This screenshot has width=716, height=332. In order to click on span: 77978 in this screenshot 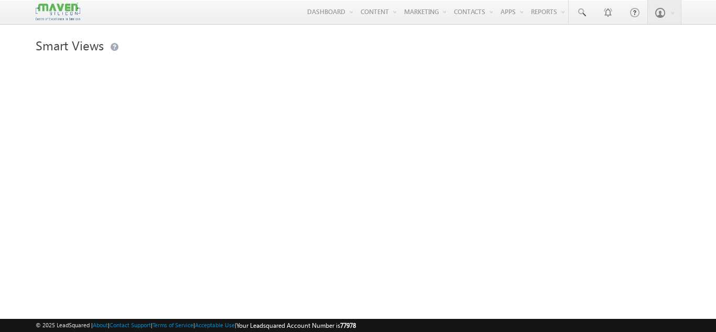, I will do `click(348, 325)`.